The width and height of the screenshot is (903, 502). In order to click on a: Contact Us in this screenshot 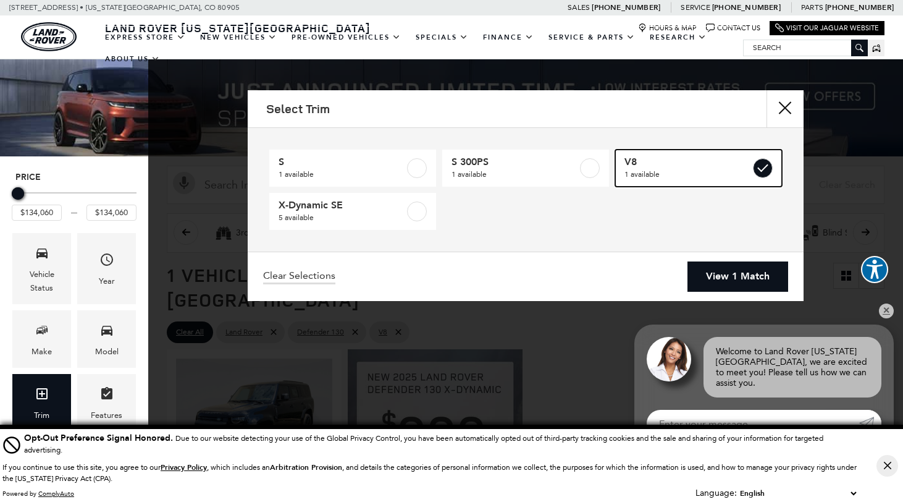, I will do `click(733, 28)`.